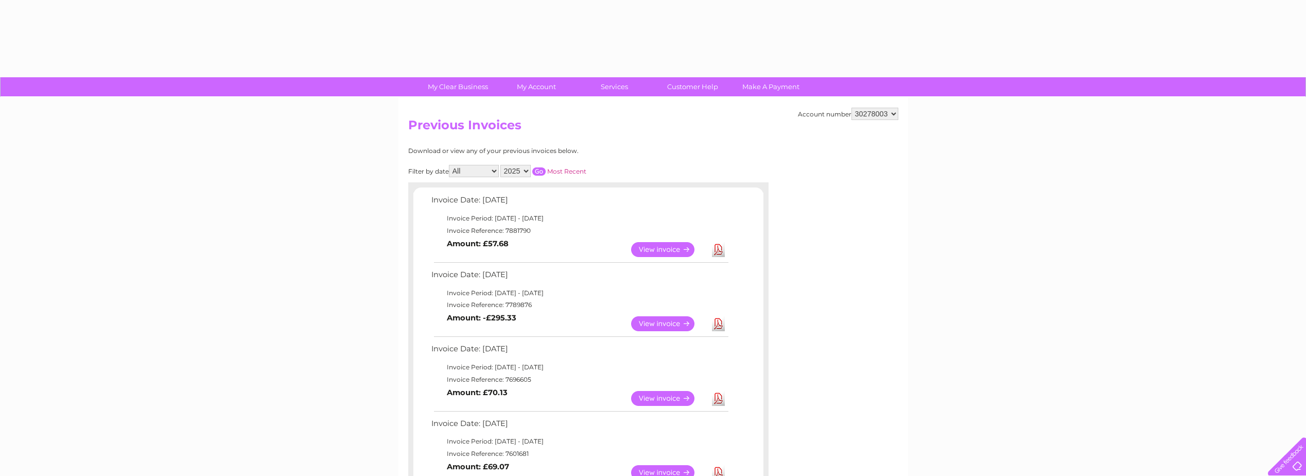 This screenshot has height=476, width=1306. I want to click on div: Filter by date, so click(543, 171).